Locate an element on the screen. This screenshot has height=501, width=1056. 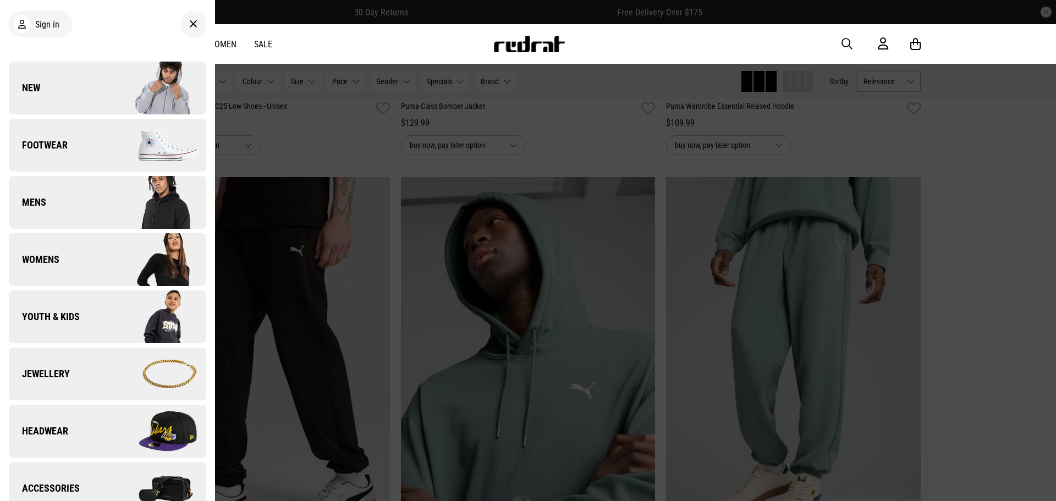
a: New Company is located at coordinates (107, 88).